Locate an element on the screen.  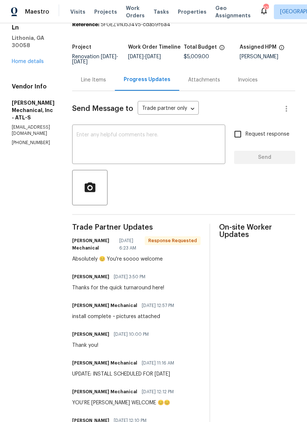
span: Tasks is located at coordinates (161, 12).